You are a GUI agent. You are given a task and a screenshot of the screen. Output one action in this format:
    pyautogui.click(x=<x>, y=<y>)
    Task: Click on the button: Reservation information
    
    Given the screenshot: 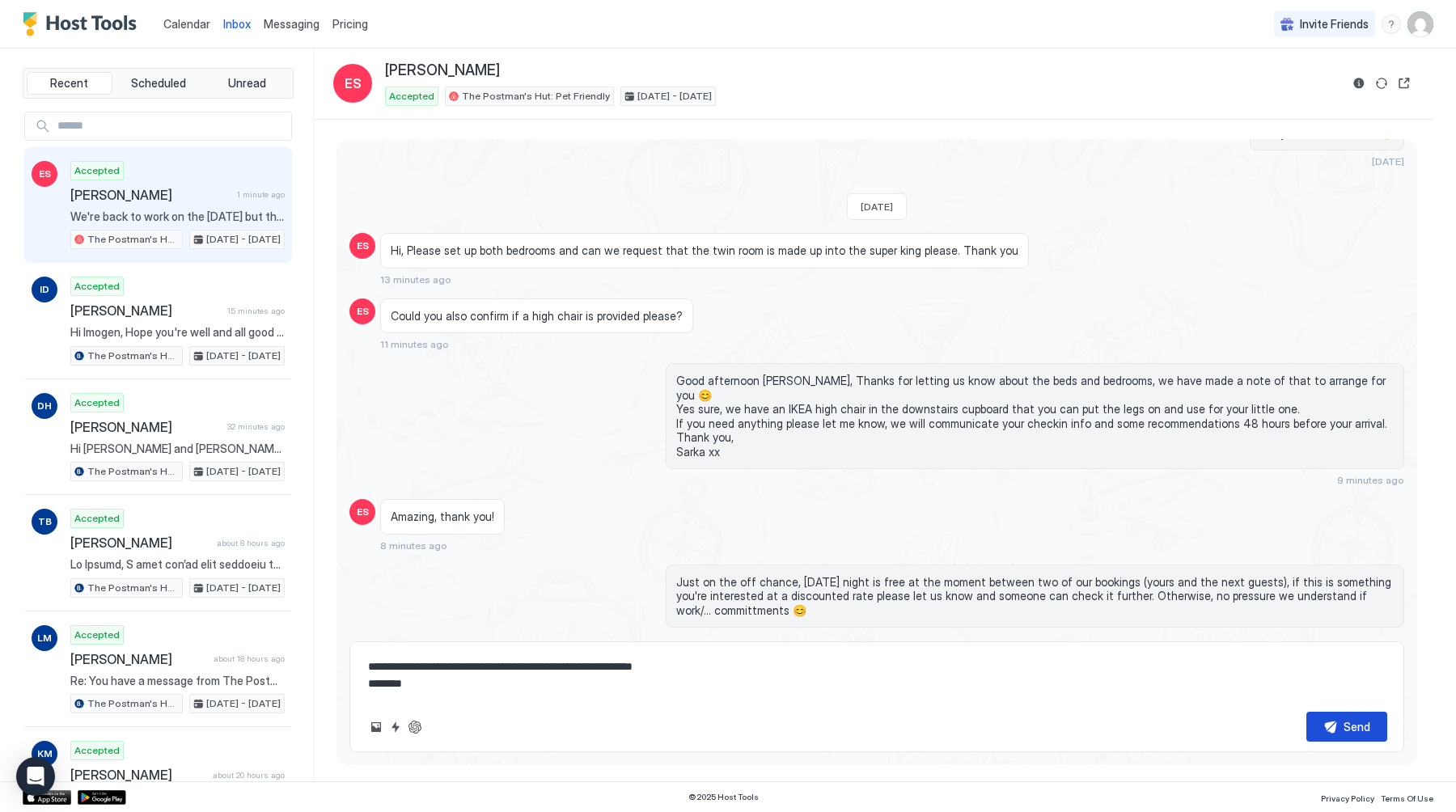 What is the action you would take?
    pyautogui.click(x=1360, y=84)
    